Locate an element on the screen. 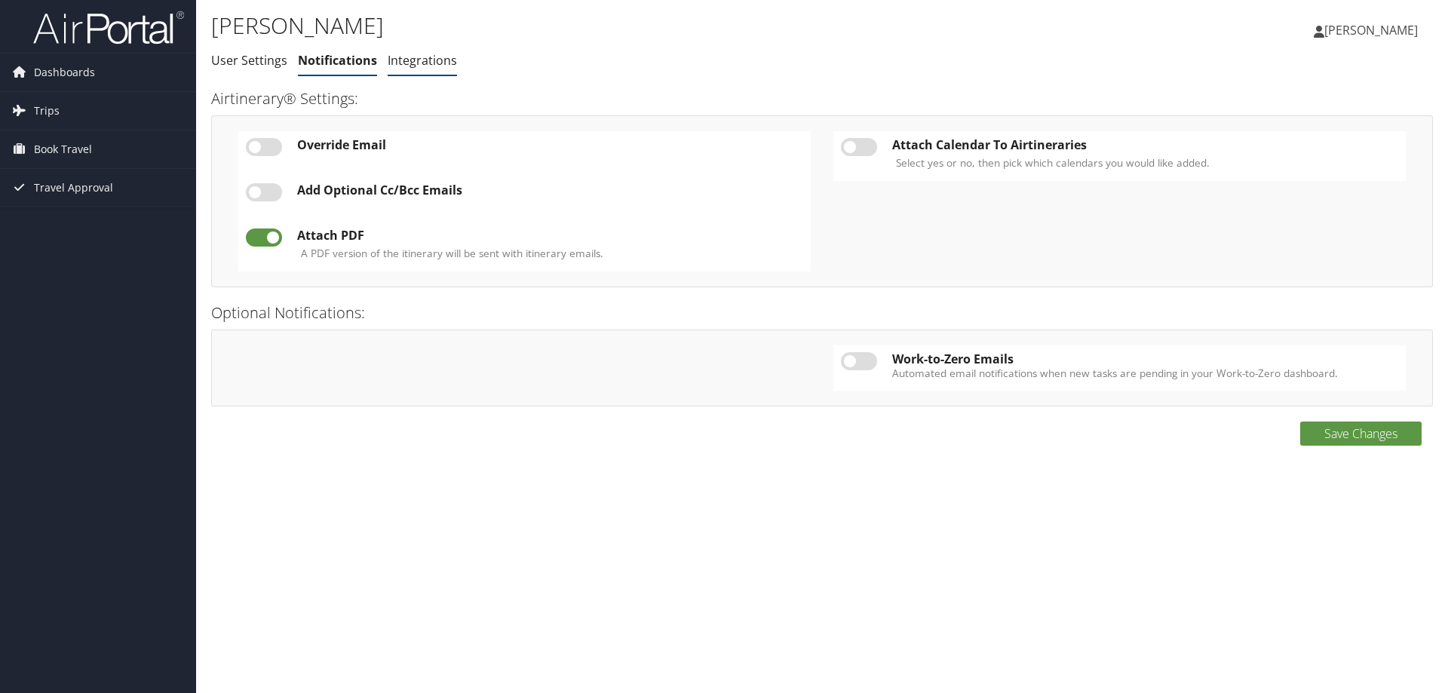 The image size is (1448, 693). div: Attach Calendar To Airtineraries is located at coordinates (1145, 145).